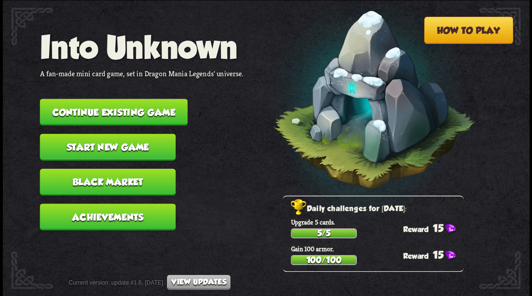 The image size is (532, 296). Describe the element at coordinates (107, 147) in the screenshot. I see `button: Start new game` at that location.